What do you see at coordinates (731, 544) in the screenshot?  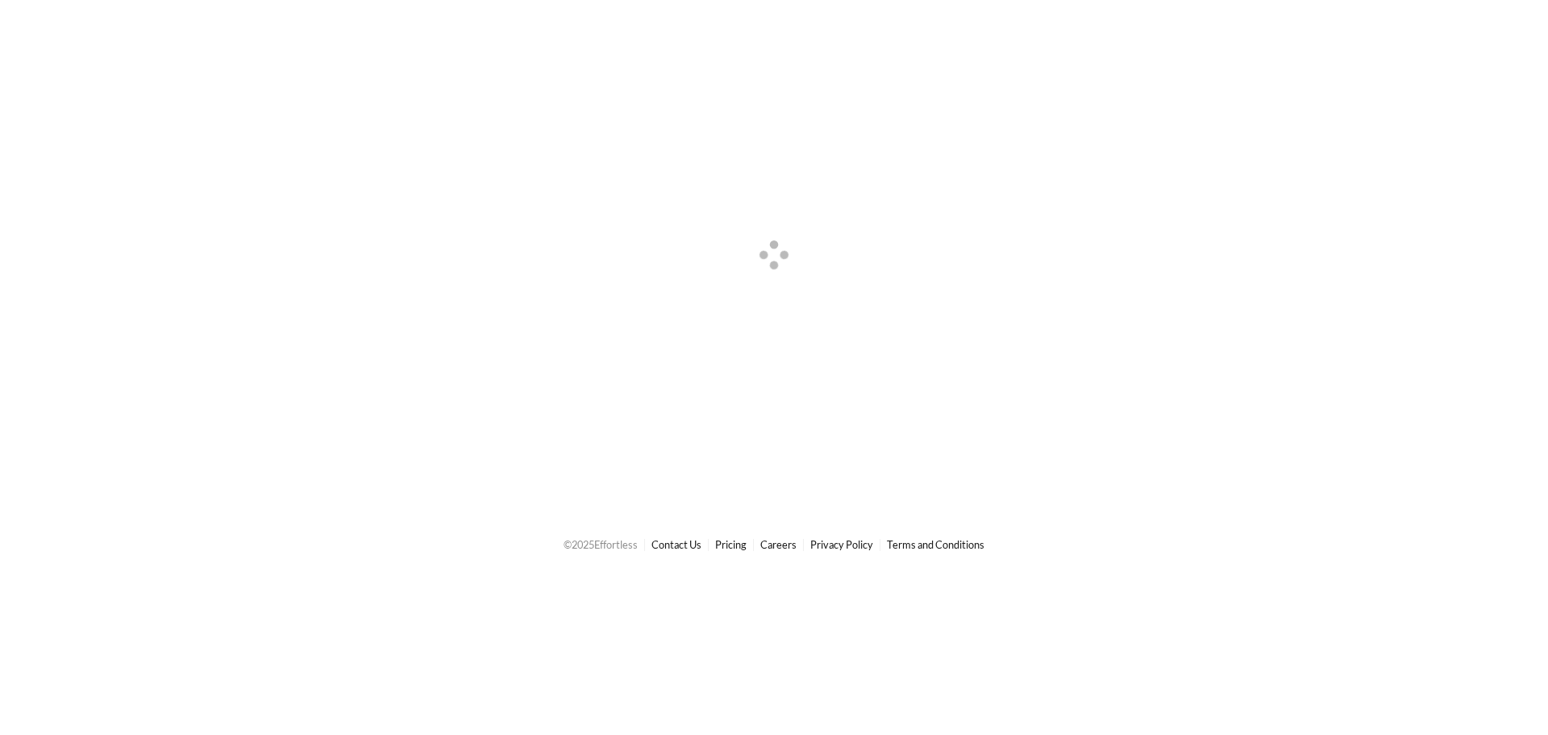 I see `a: Pricing` at bounding box center [731, 544].